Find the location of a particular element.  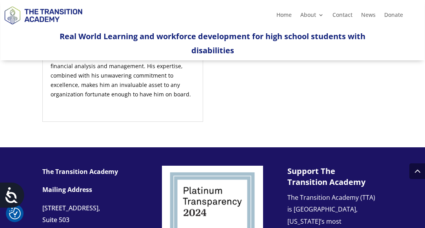

strong: Mailing Address is located at coordinates (67, 190).